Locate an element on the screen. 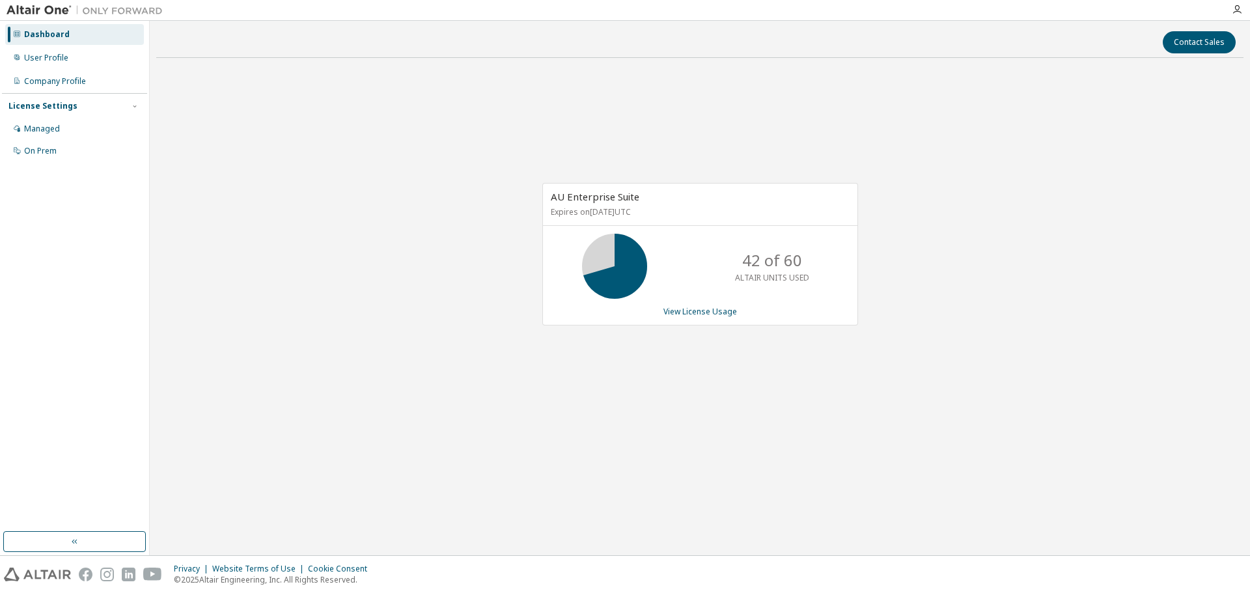  div: Website Terms of Use is located at coordinates (260, 569).